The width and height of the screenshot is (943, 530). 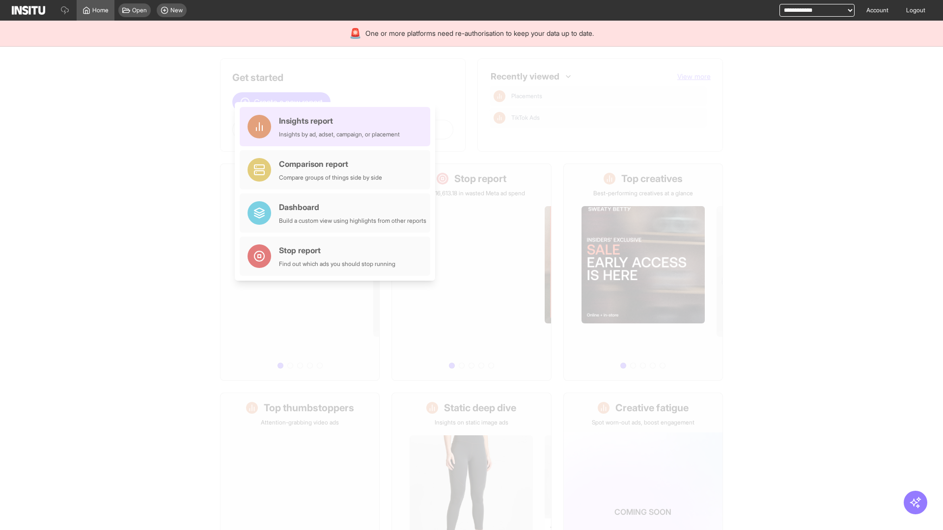 I want to click on div: Dashboard, so click(x=353, y=207).